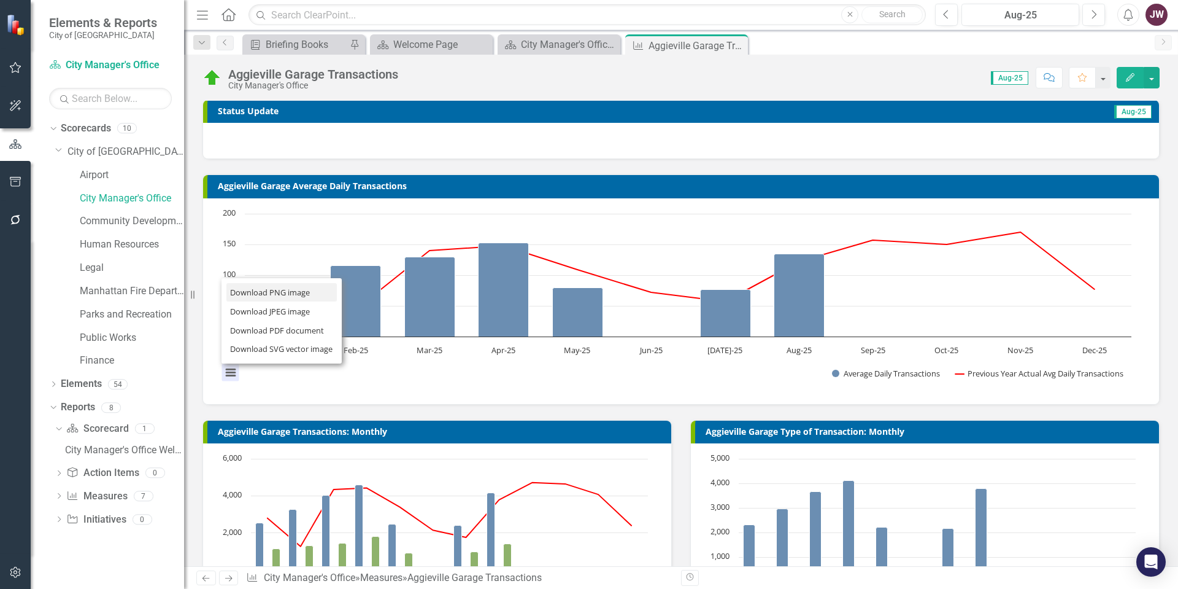 The width and height of the screenshot is (1178, 589). What do you see at coordinates (474, 561) in the screenshot?
I see `path: Jul-25, 979. M-F 8am to 5pm Transactions.` at bounding box center [474, 561].